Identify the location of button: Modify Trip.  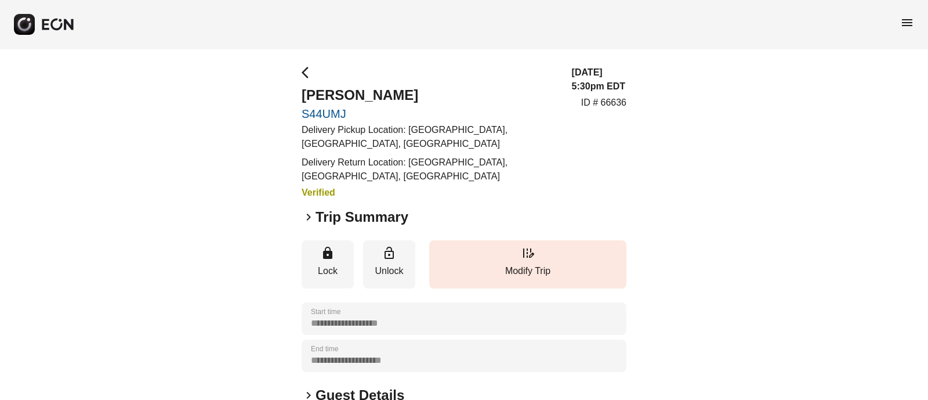
(528, 264).